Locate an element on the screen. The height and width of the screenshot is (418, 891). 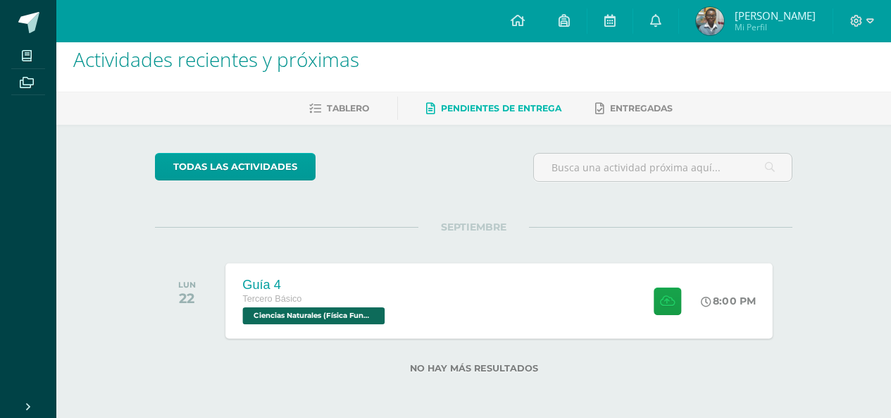
span: Tercero Básico is located at coordinates (273, 299).